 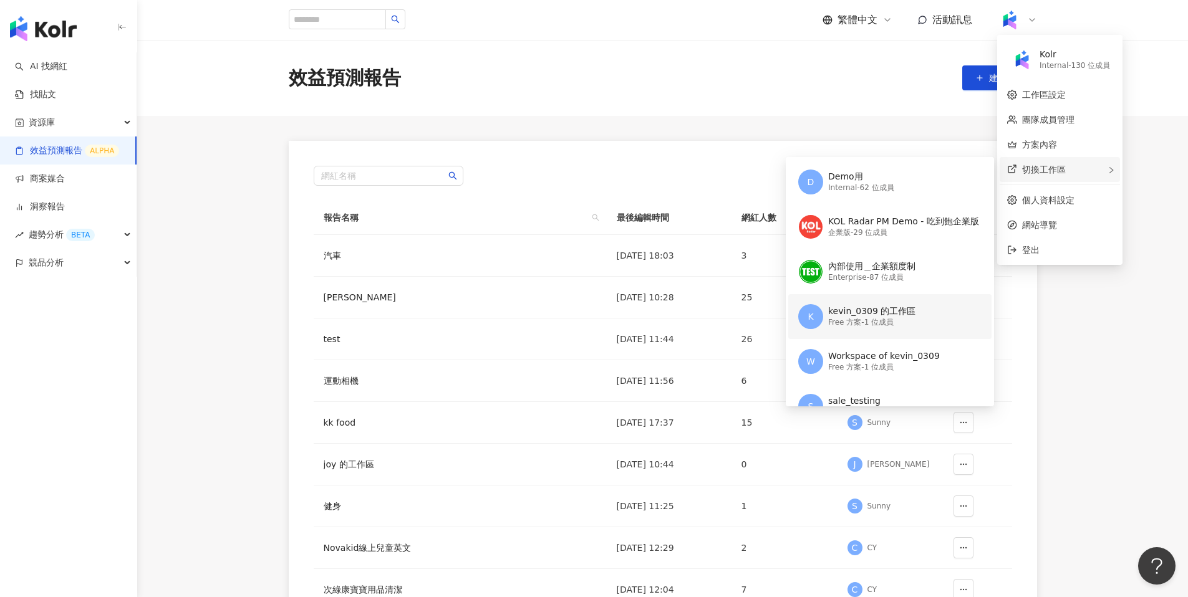 What do you see at coordinates (744, 506) in the screenshot?
I see `span: 1` at bounding box center [744, 506].